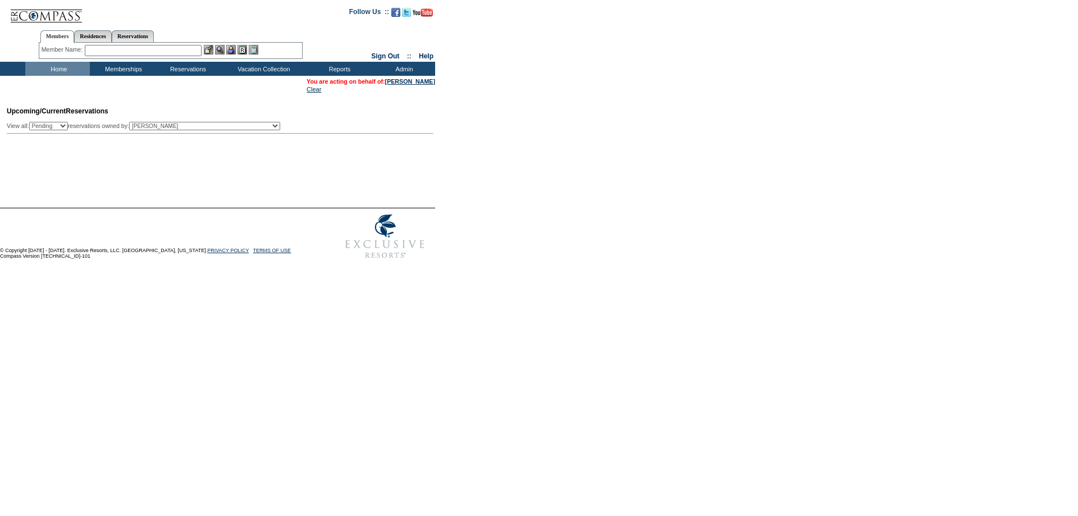 The width and height of the screenshot is (1078, 516). Describe the element at coordinates (186, 69) in the screenshot. I see `td: Reservations` at that location.